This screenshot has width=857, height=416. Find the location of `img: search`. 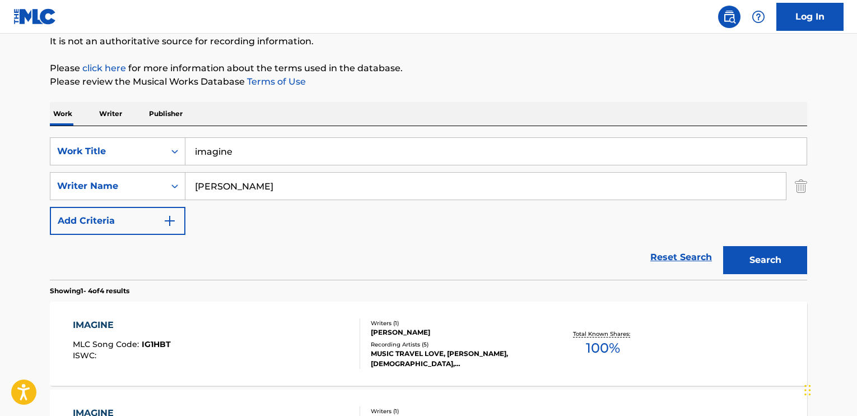

img: search is located at coordinates (730, 17).